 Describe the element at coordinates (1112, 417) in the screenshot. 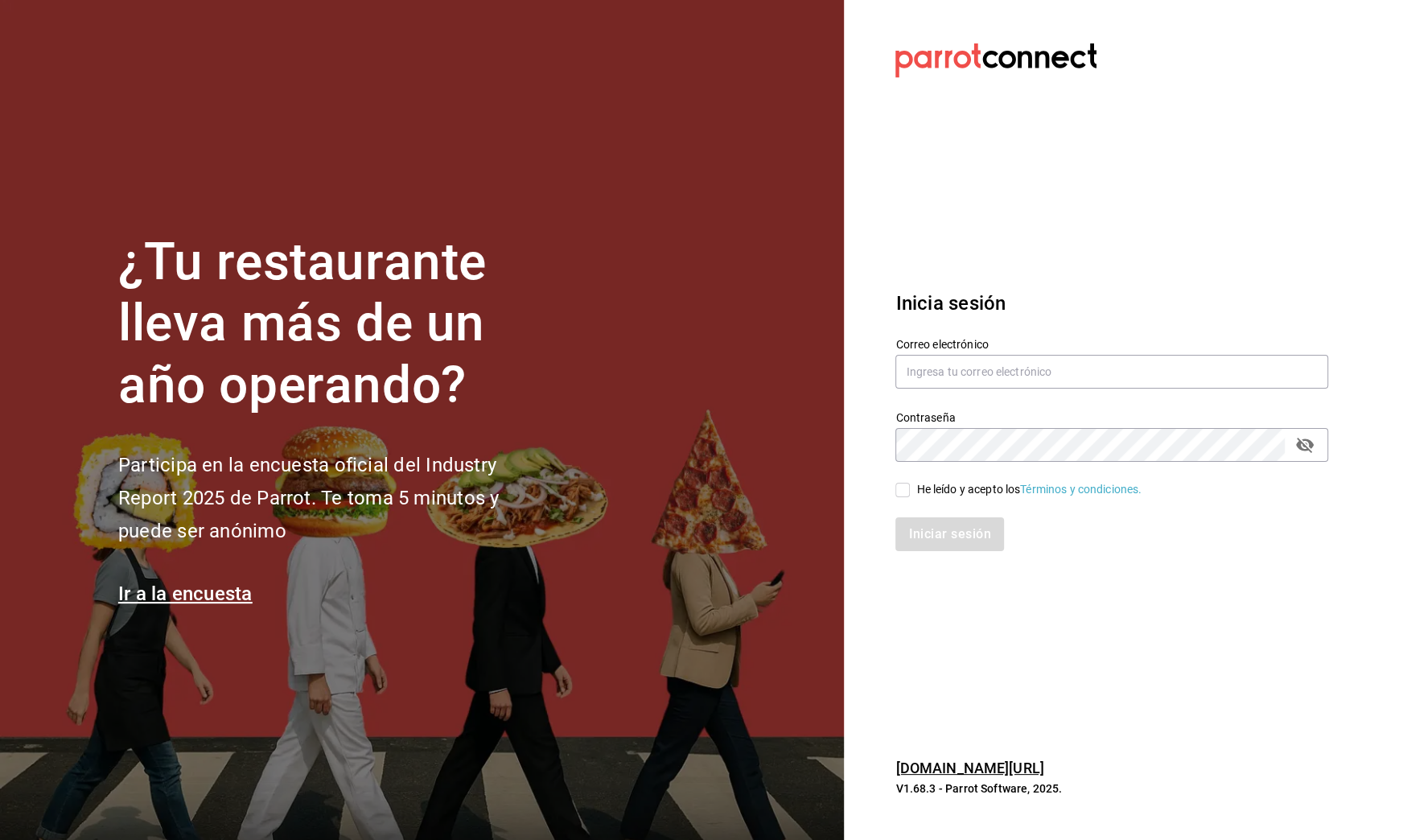

I see `label: Contraseña` at that location.